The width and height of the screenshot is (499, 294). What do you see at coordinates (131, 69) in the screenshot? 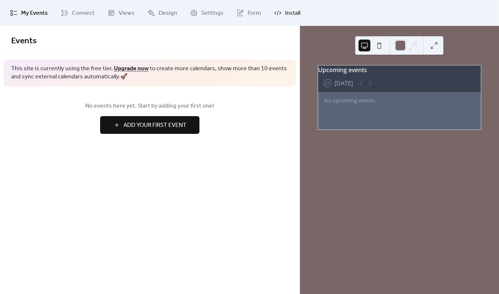
I see `a: Upgrade now` at bounding box center [131, 69].